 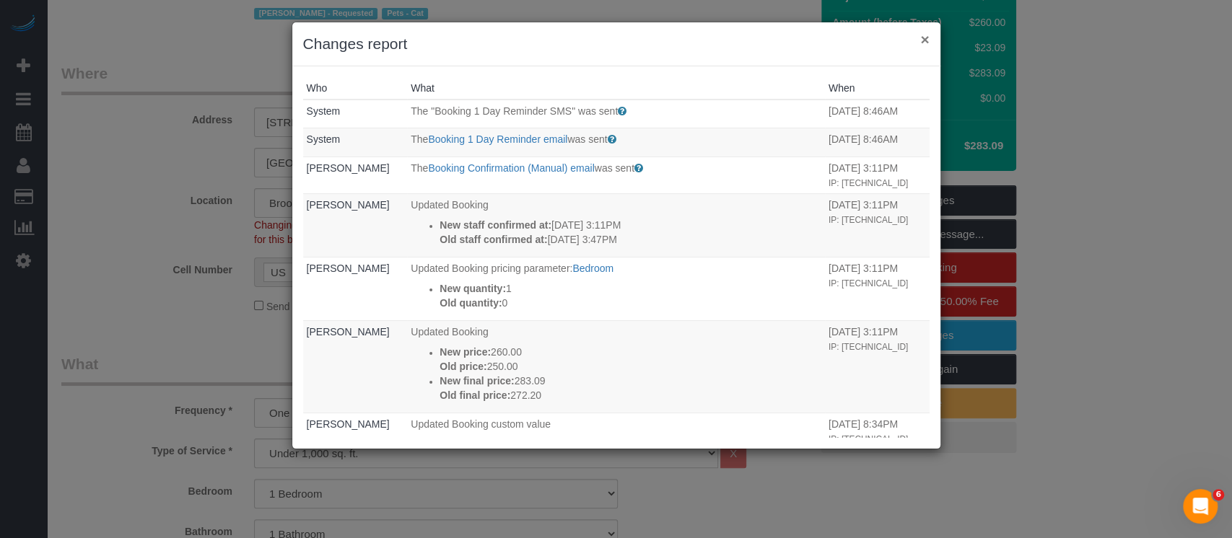 What do you see at coordinates (877, 88) in the screenshot?
I see `th: When` at bounding box center [877, 88].